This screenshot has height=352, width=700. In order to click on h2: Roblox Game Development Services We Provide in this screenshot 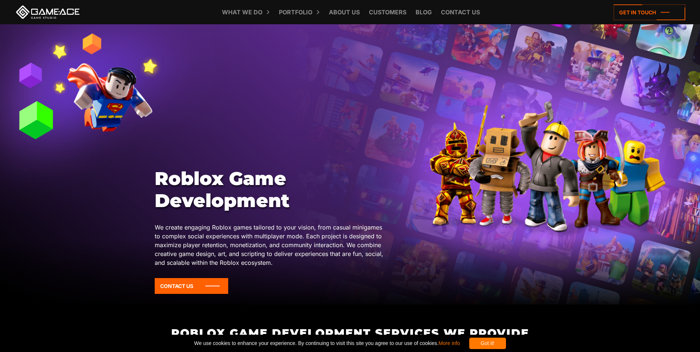, I will do `click(350, 333)`.